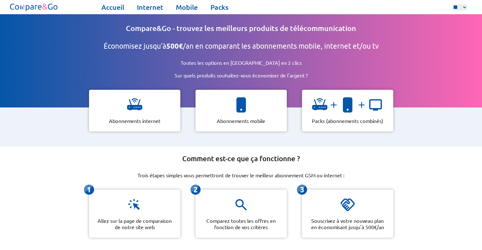  What do you see at coordinates (135, 105) in the screenshot?
I see `img: icône représentant un modem` at bounding box center [135, 105].